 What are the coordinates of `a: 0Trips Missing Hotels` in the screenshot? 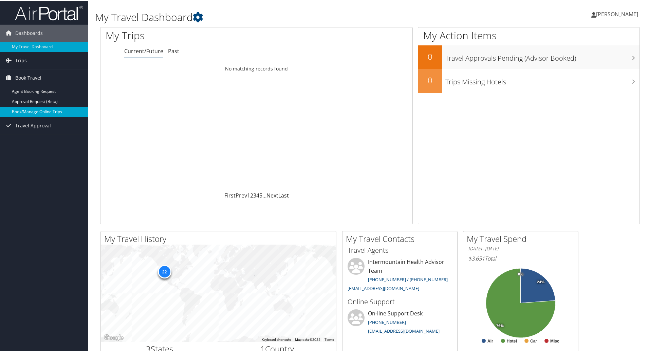 It's located at (529, 80).